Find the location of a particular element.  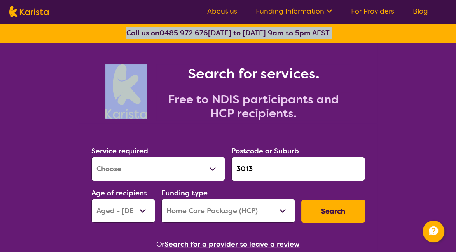

a: Funding Information is located at coordinates (294, 11).